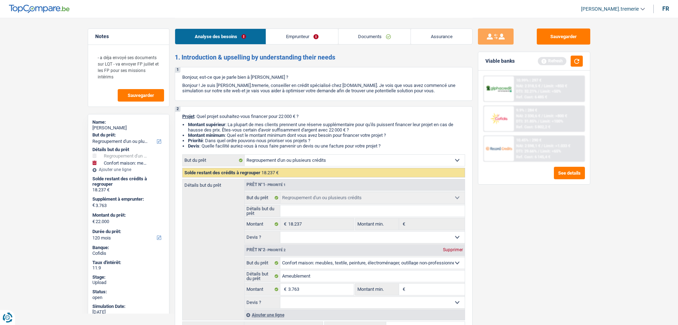 This screenshot has height=325, width=678. Describe the element at coordinates (528, 140) in the screenshot. I see `div: 10.45% | 290 €` at that location.